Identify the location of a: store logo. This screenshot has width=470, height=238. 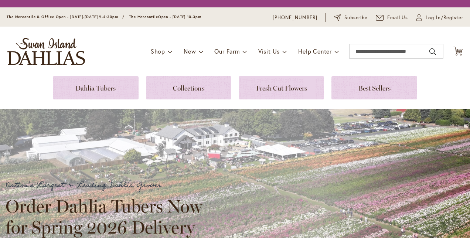
(46, 51).